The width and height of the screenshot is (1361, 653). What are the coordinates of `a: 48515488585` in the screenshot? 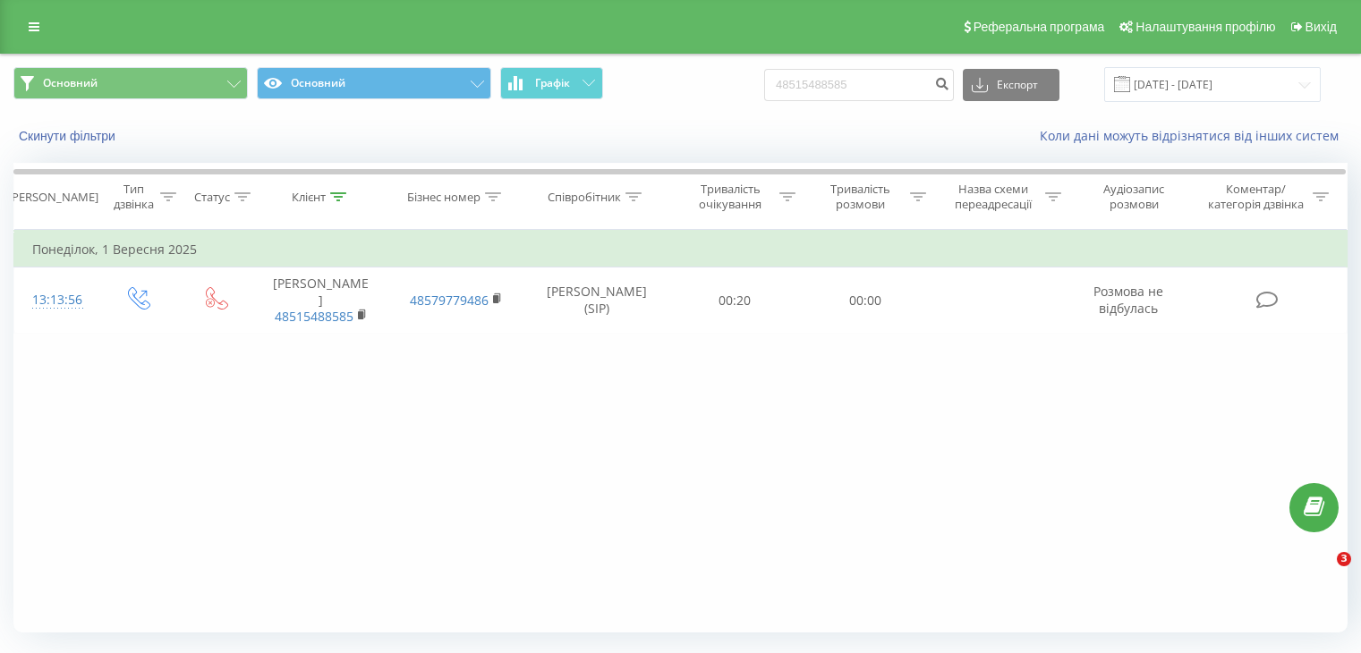 It's located at (314, 316).